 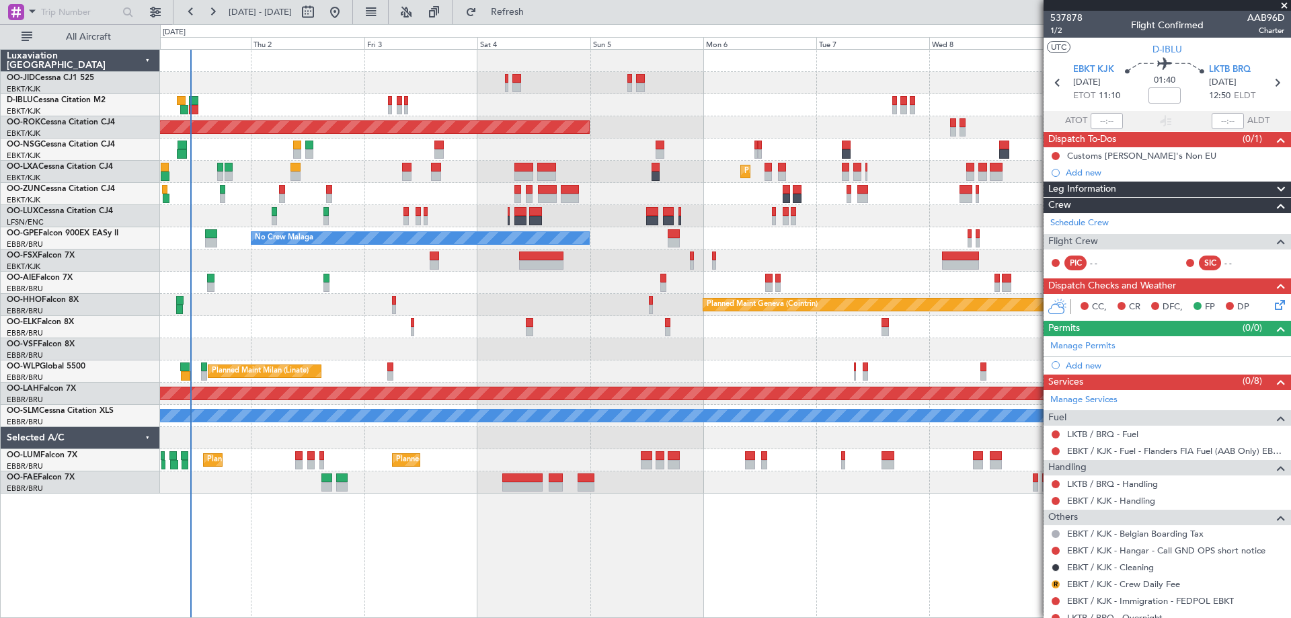 What do you see at coordinates (1135, 307) in the screenshot?
I see `span: CR` at bounding box center [1135, 307].